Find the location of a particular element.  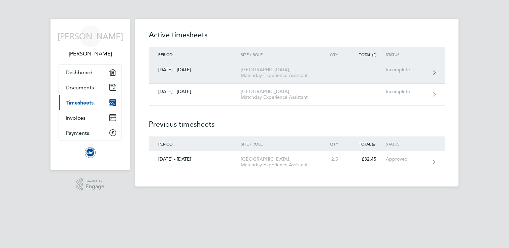

a: Invoices is located at coordinates (90, 118).